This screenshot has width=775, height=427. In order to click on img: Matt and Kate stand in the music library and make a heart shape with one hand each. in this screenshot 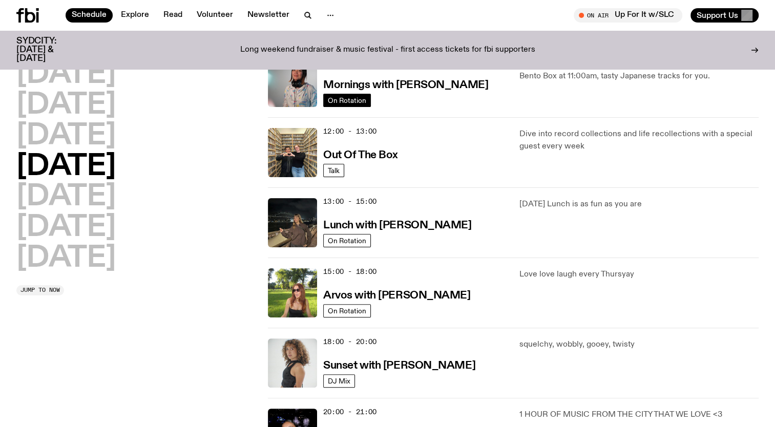, I will do `click(292, 153)`.